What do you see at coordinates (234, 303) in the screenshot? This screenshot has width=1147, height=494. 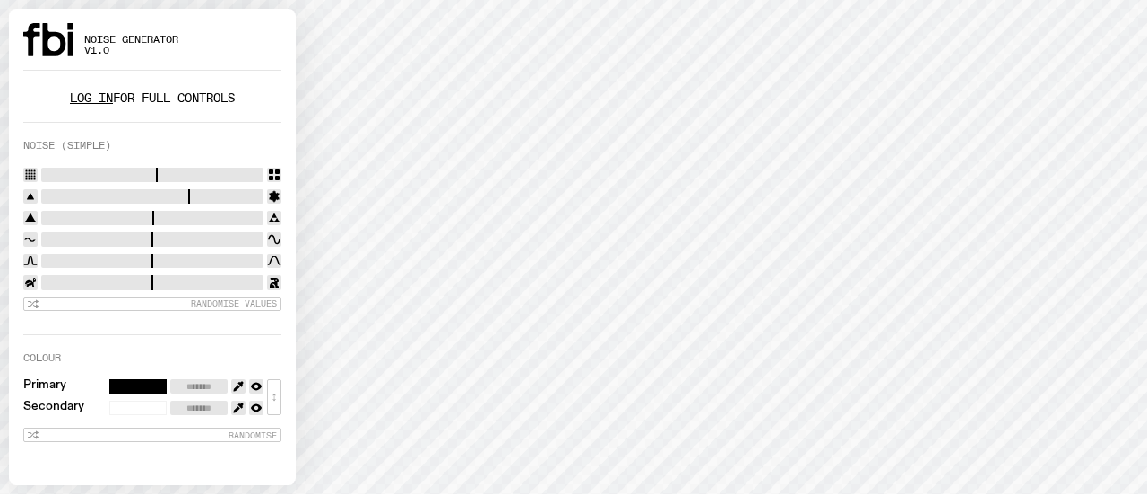 I see `span: Randomise Values` at bounding box center [234, 303].